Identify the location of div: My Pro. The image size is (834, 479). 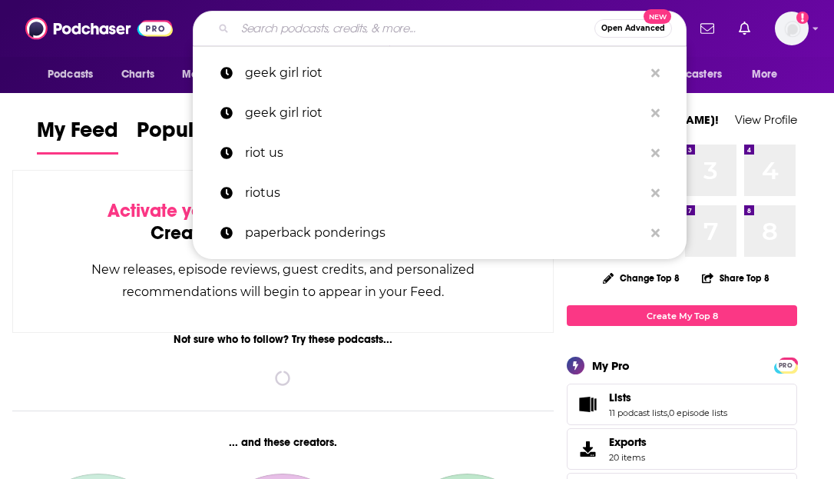
(611, 365).